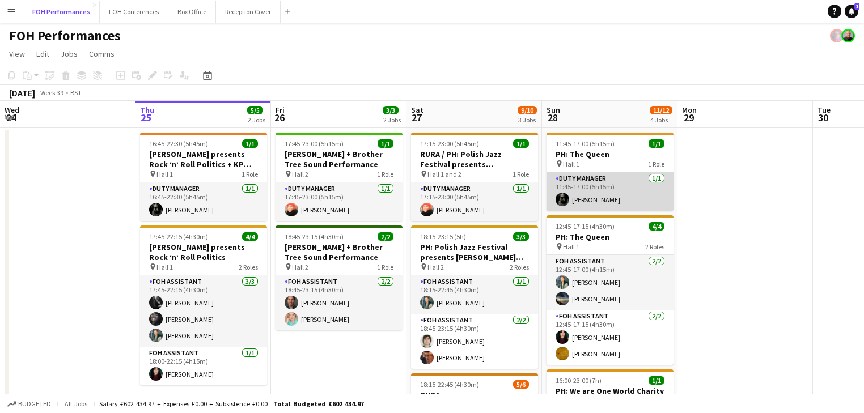 The height and width of the screenshot is (413, 864). I want to click on span: Hall 1 and 2, so click(445, 174).